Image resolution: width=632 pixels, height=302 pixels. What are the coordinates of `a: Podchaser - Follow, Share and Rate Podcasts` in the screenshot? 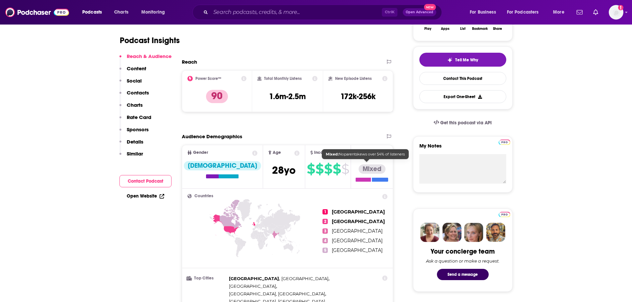 It's located at (37, 12).